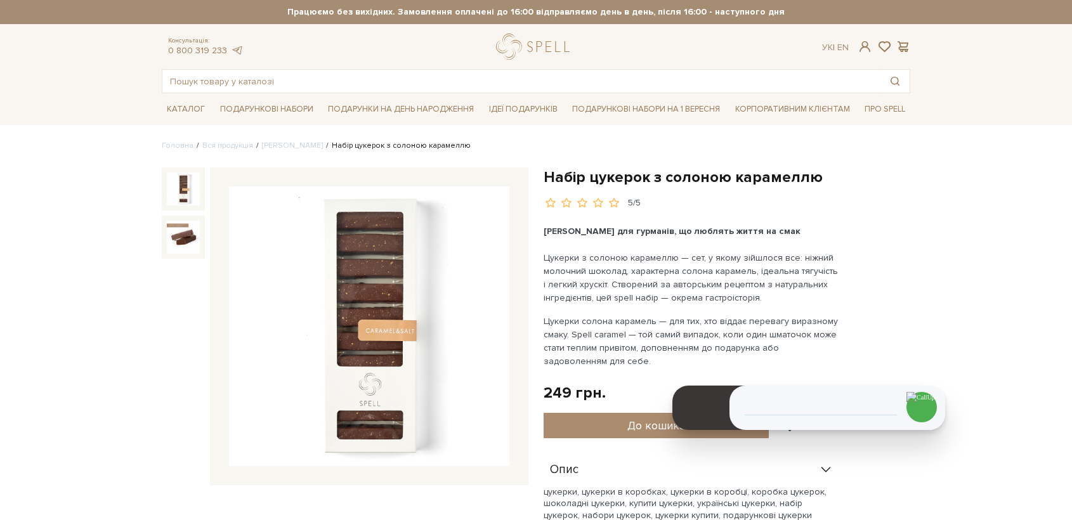 The image size is (1072, 520). Describe the element at coordinates (228, 145) in the screenshot. I see `a: Вся продукція` at that location.